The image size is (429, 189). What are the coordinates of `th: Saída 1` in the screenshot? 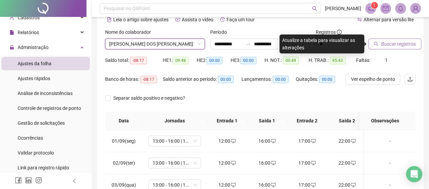 It's located at (267, 121).